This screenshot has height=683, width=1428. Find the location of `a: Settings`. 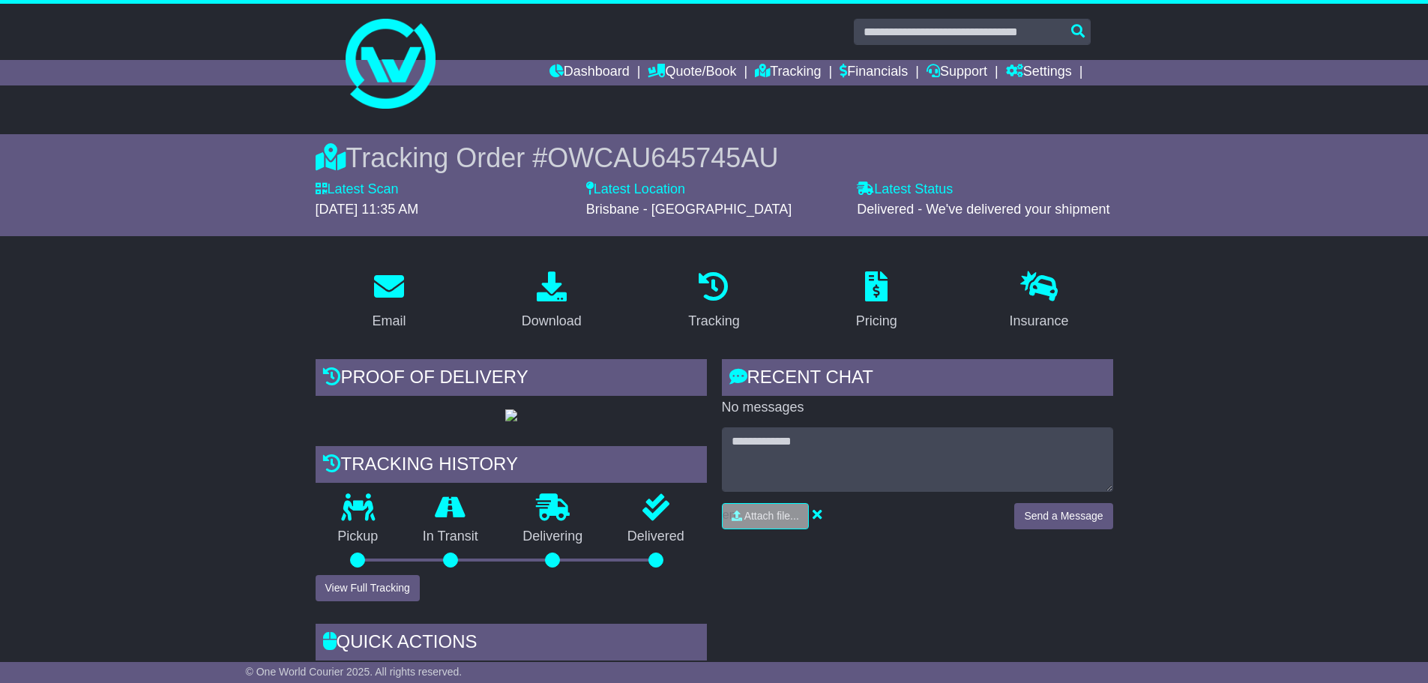

a: Settings is located at coordinates (1039, 73).